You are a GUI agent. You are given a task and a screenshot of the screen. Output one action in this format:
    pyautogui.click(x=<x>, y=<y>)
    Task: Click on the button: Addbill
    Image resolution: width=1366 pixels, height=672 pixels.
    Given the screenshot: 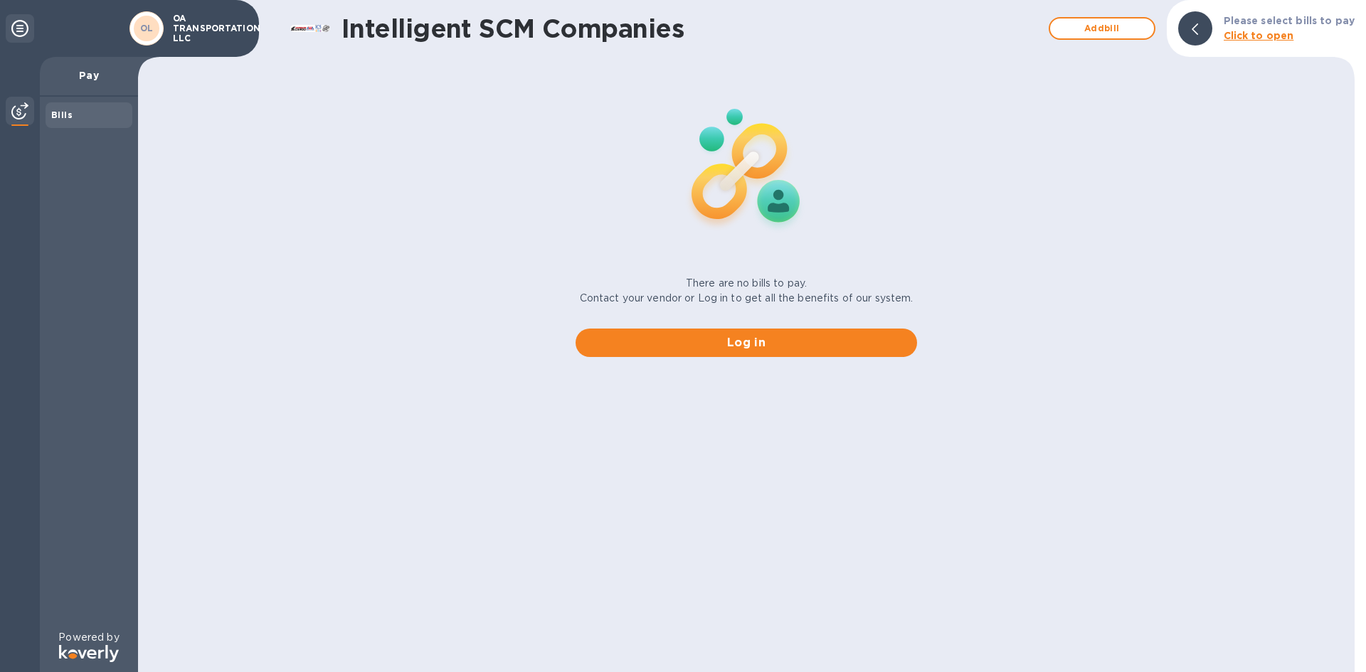 What is the action you would take?
    pyautogui.click(x=1102, y=28)
    